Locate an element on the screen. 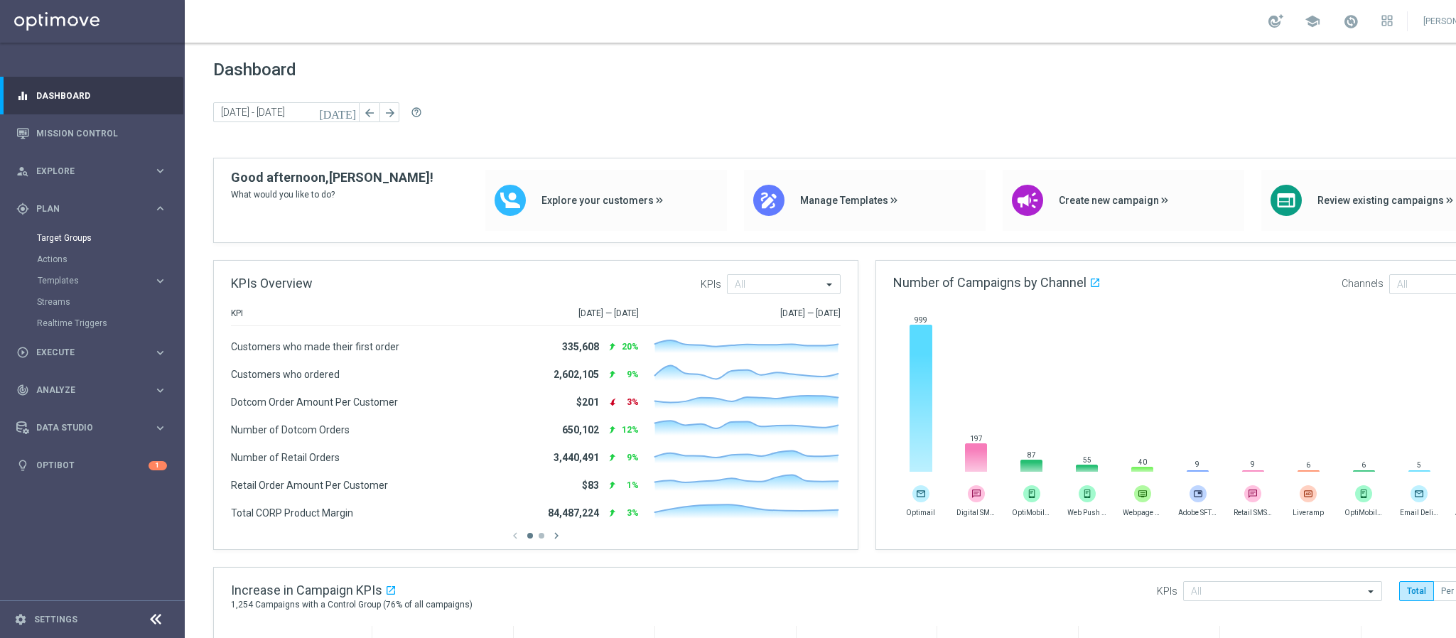 This screenshot has height=638, width=1456. div: play_circle_outline Execute keyboard_arrow_right is located at coordinates (92, 353).